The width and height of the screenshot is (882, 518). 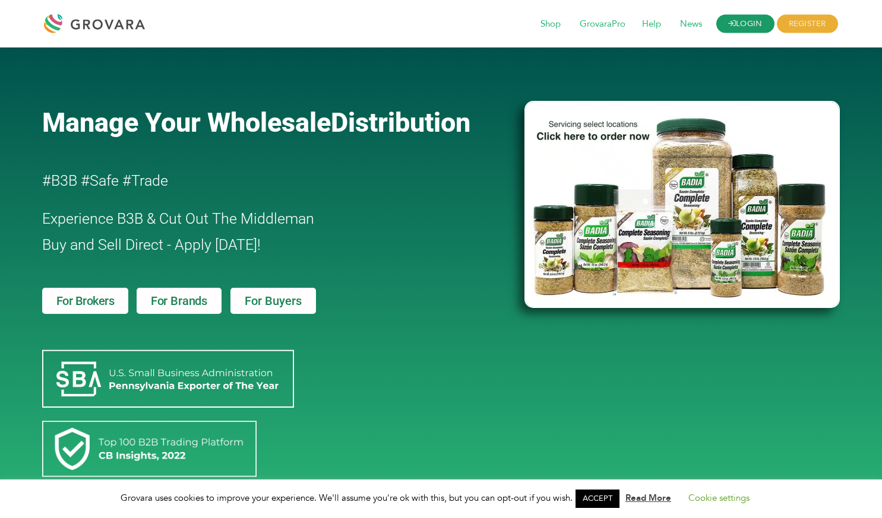 What do you see at coordinates (691, 24) in the screenshot?
I see `span: News` at bounding box center [691, 24].